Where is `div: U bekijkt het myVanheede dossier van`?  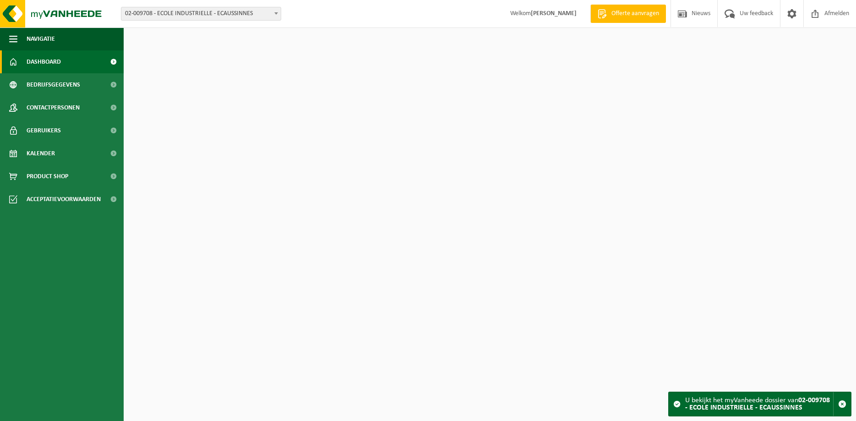 div: U bekijkt het myVanheede dossier van is located at coordinates (759, 404).